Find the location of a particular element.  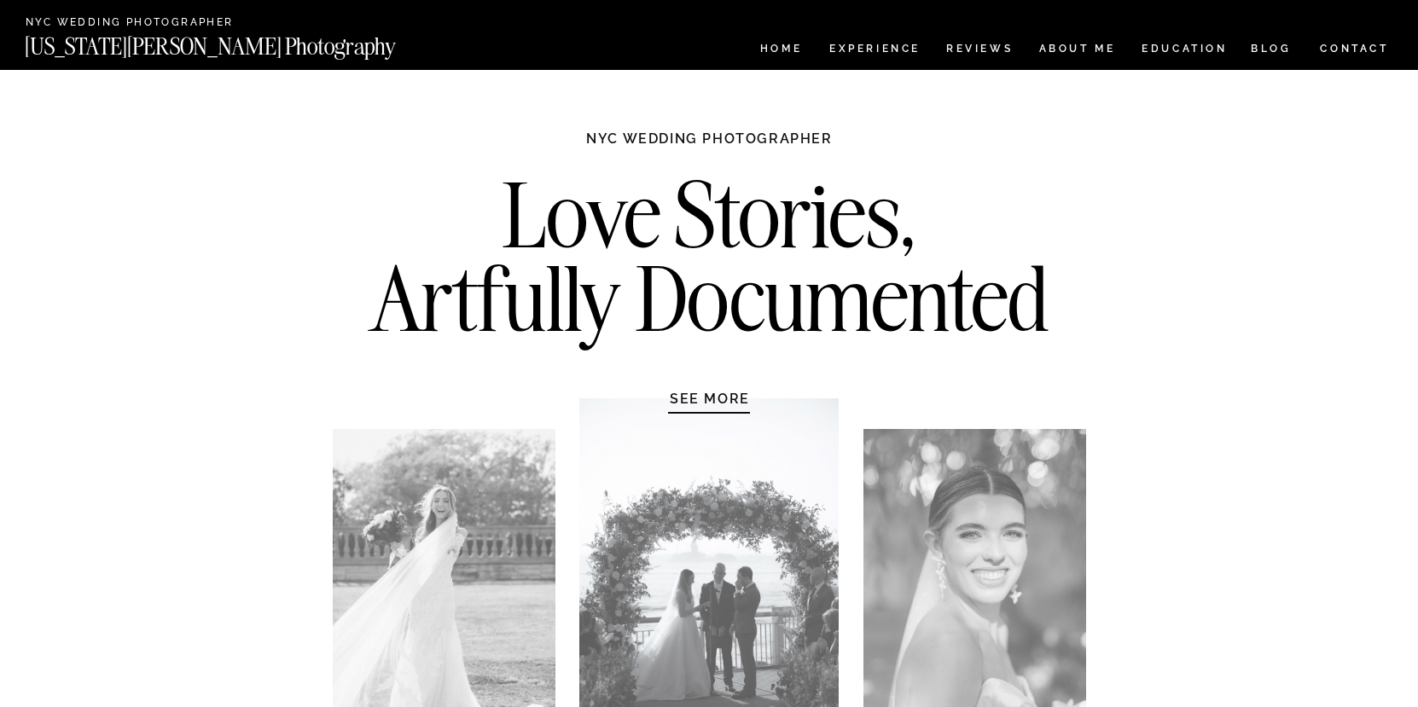

h2: NYC Wedding Photographer is located at coordinates (154, 23).